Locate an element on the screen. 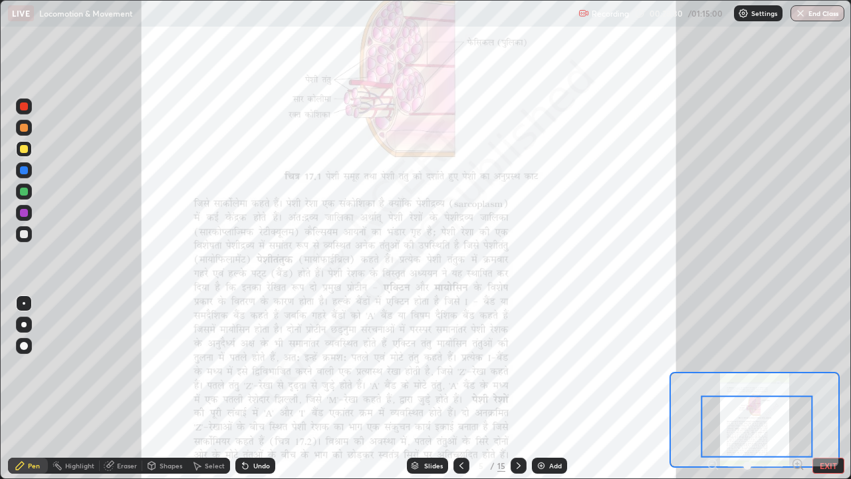 The image size is (851, 479). p: Locomotion & Movement is located at coordinates (86, 13).